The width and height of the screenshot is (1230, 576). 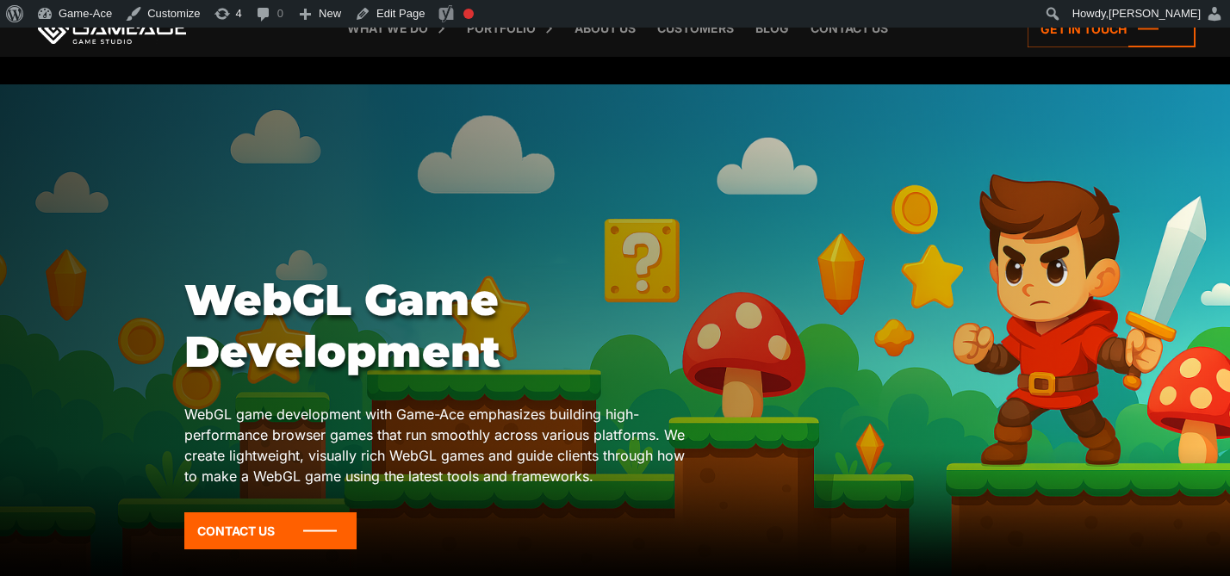 What do you see at coordinates (469, 14) in the screenshot?
I see `div: Focus keyphrase not set` at bounding box center [469, 14].